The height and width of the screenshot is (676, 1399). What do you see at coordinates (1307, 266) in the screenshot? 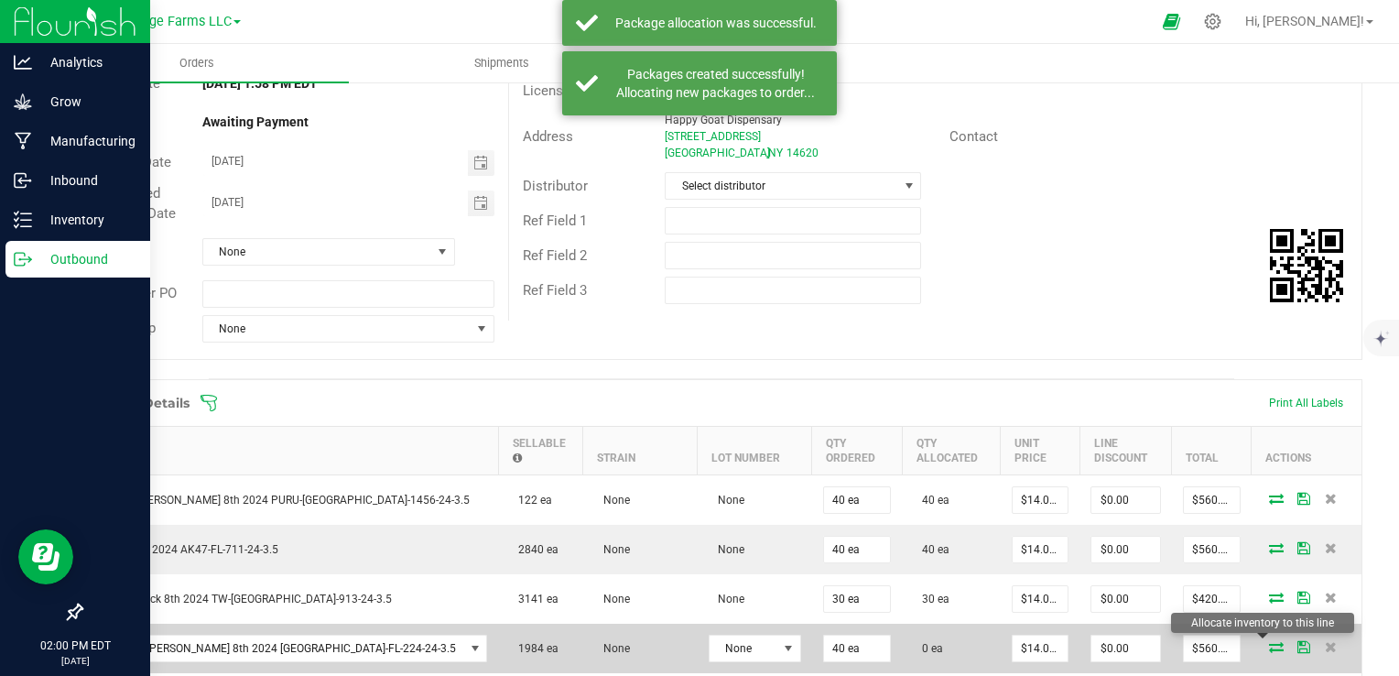
I see `img: Scan me!` at bounding box center [1307, 266].